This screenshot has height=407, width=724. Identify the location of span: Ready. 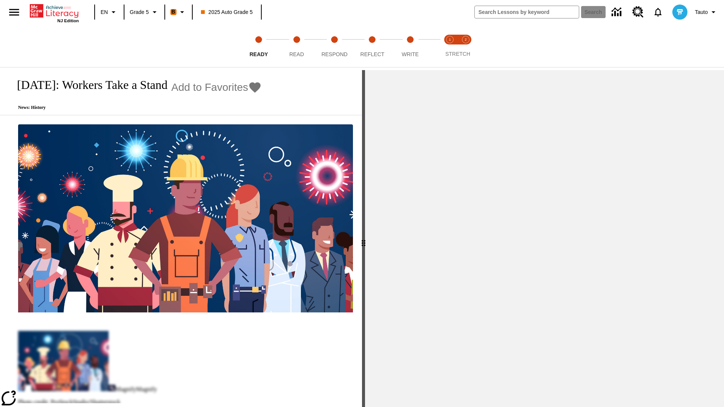
(259, 54).